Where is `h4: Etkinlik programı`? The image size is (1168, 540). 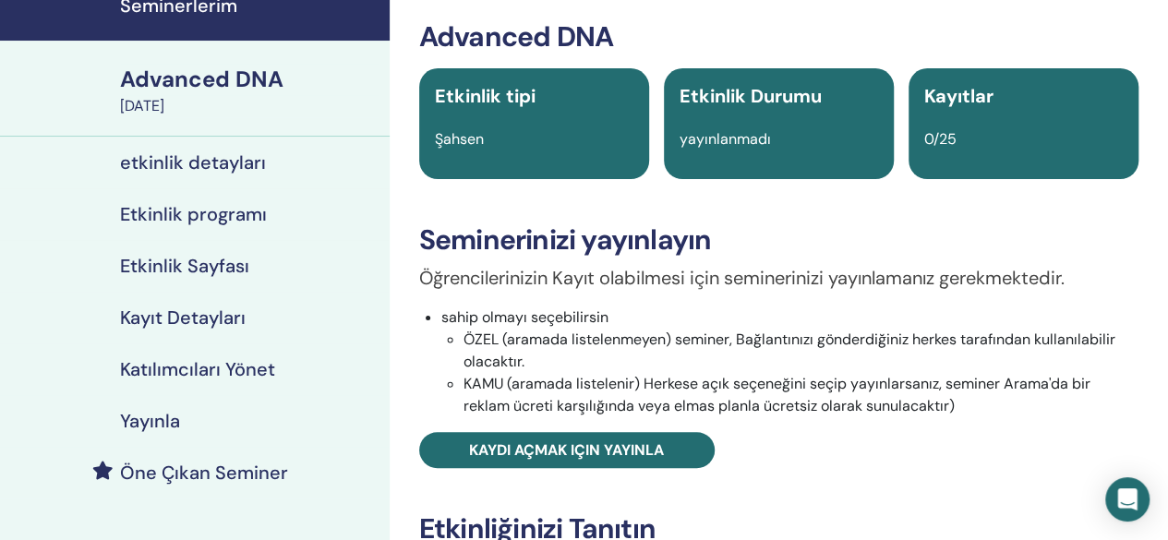
h4: Etkinlik programı is located at coordinates (193, 214).